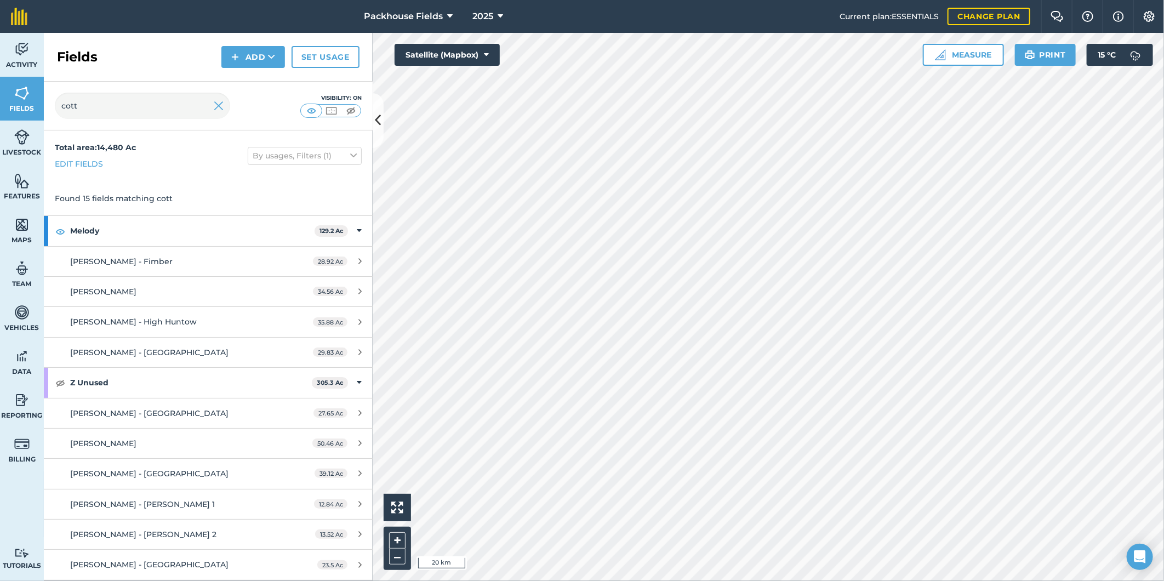 This screenshot has height=581, width=1164. Describe the element at coordinates (330, 382) in the screenshot. I see `strong: 305.3 Ac` at that location.